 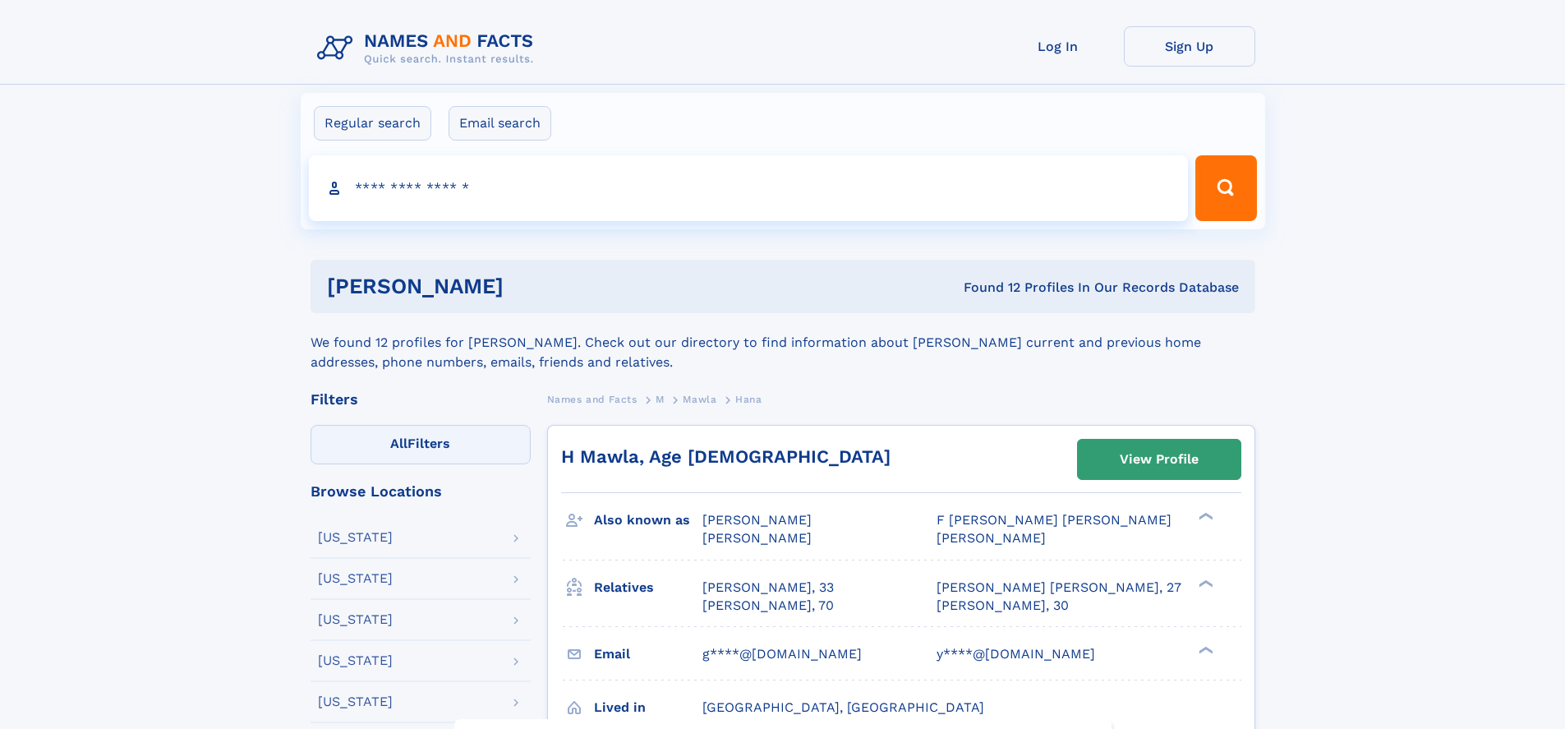 What do you see at coordinates (592, 398) in the screenshot?
I see `a: Names and Facts` at bounding box center [592, 398].